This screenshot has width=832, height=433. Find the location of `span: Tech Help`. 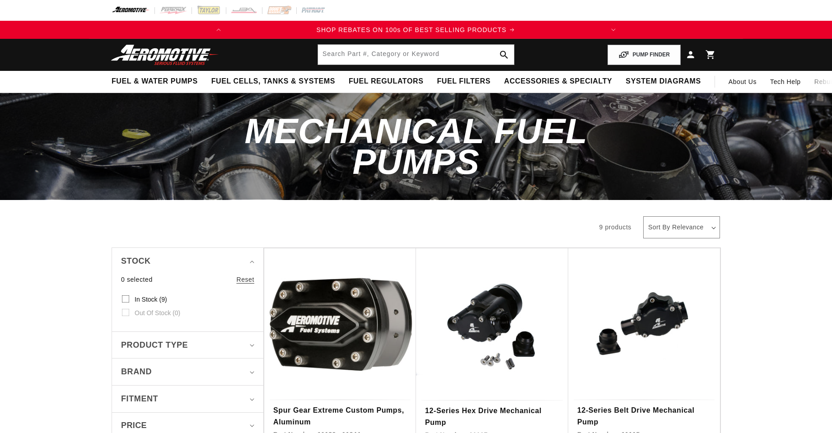

span: Tech Help is located at coordinates (785, 82).